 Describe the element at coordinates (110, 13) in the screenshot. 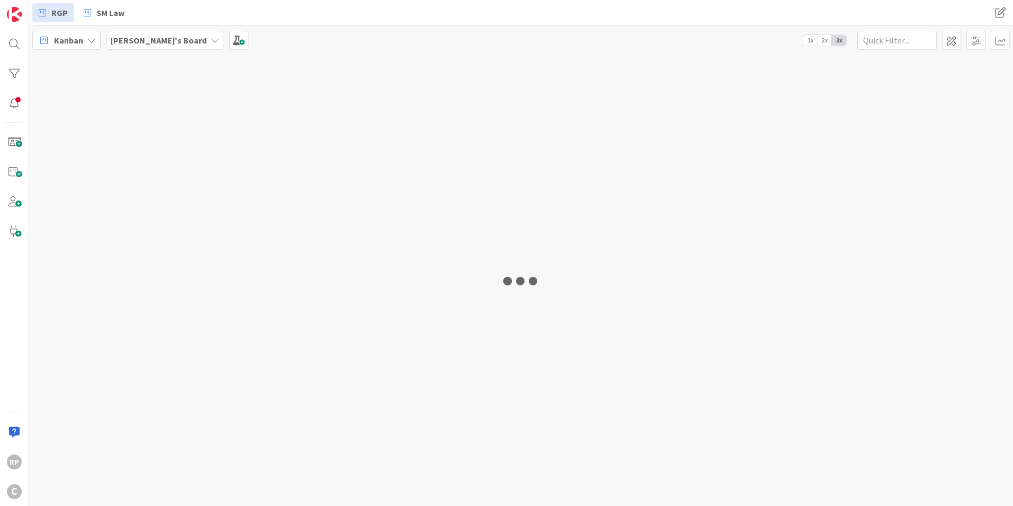

I see `span: SM Law` at that location.